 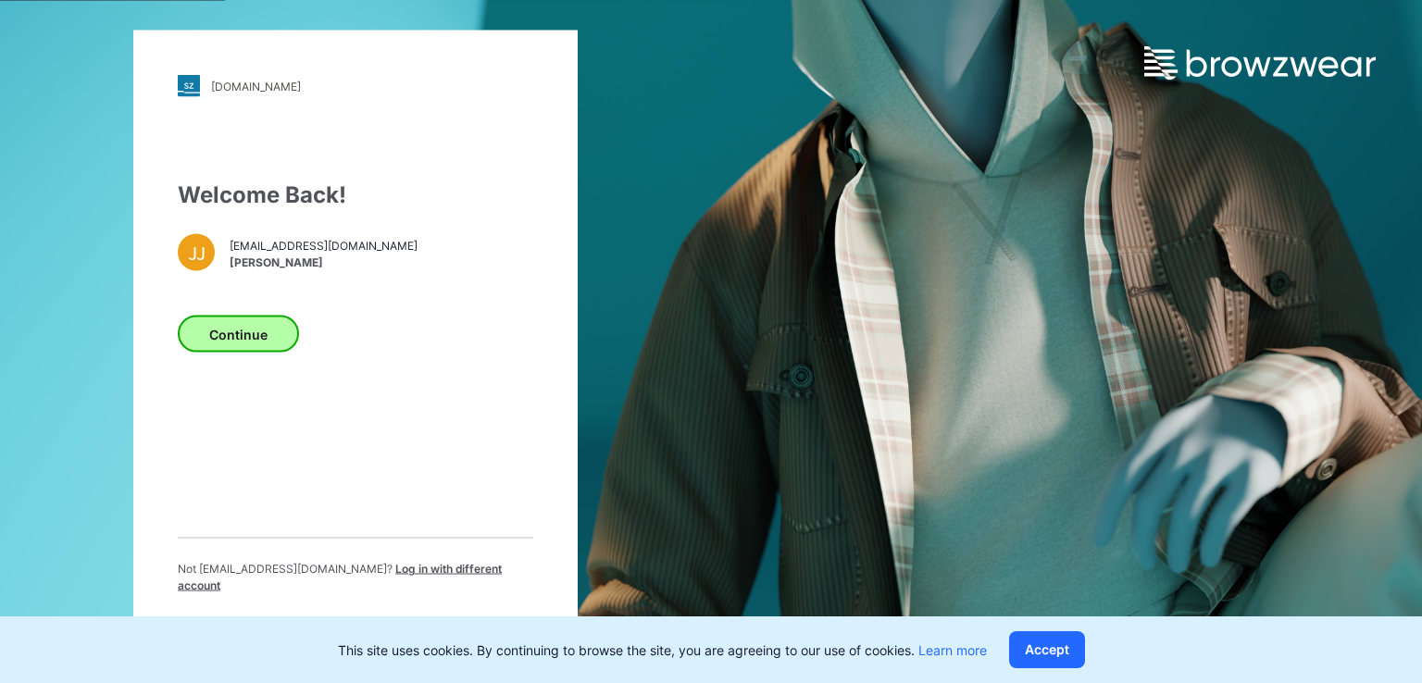 I want to click on div: Welcome Back!, so click(x=356, y=195).